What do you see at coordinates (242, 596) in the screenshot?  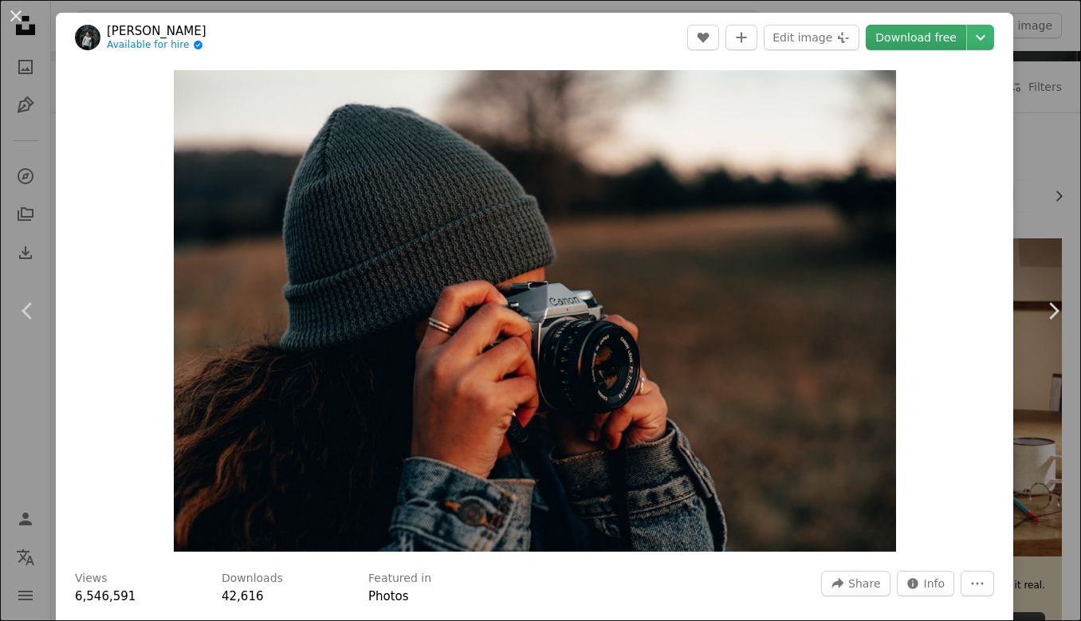 I see `span: 42,616` at bounding box center [242, 596].